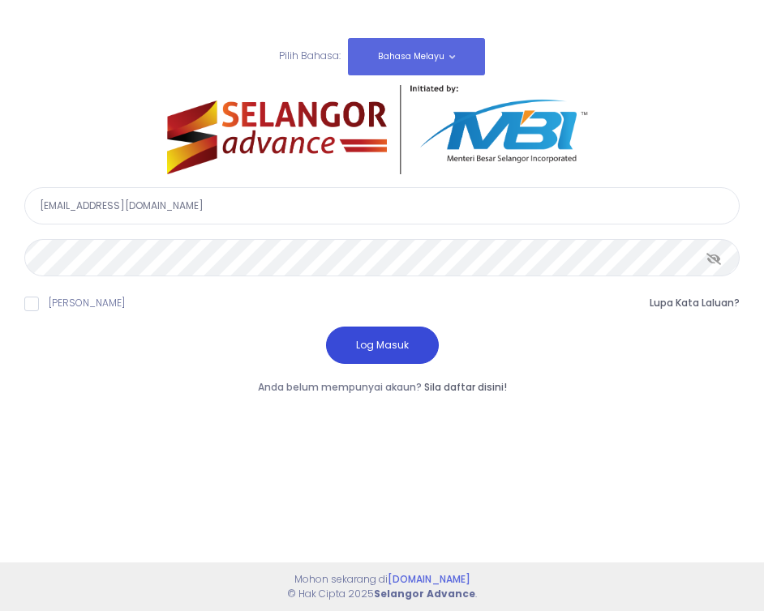 The height and width of the screenshot is (611, 764). Describe the element at coordinates (310, 55) in the screenshot. I see `span: Pilih Bahasa:` at that location.